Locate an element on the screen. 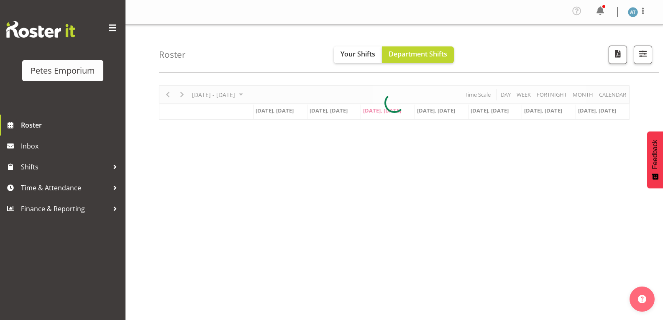 The height and width of the screenshot is (320, 663). span: Inbox is located at coordinates (71, 146).